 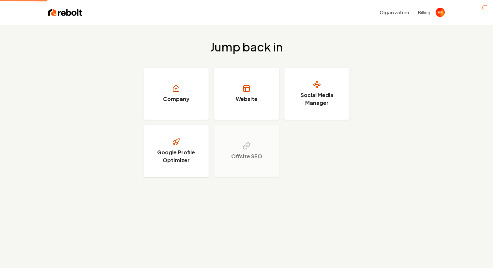 What do you see at coordinates (176, 94) in the screenshot?
I see `a: Company` at bounding box center [176, 94].